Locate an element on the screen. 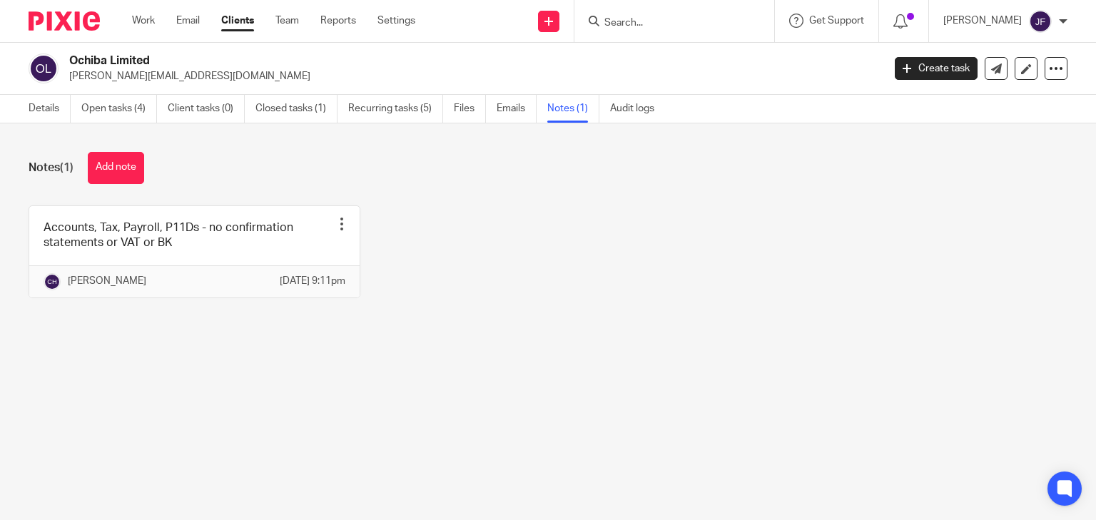 The image size is (1096, 520). a: Files is located at coordinates (470, 108).